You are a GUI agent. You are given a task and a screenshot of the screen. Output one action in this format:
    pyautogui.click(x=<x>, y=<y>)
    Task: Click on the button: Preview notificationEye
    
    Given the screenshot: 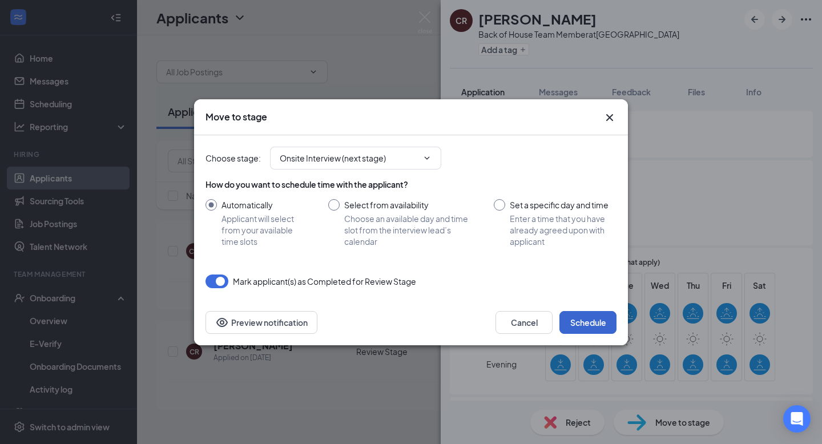 What is the action you would take?
    pyautogui.click(x=262, y=323)
    